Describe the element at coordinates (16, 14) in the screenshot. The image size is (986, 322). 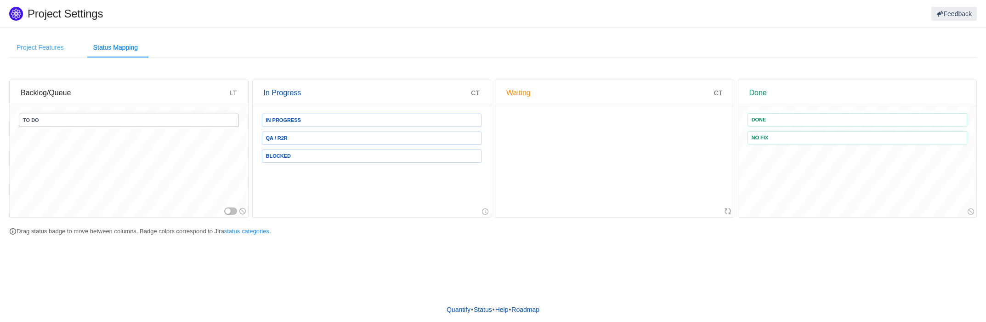
I see `img: Quantify` at that location.